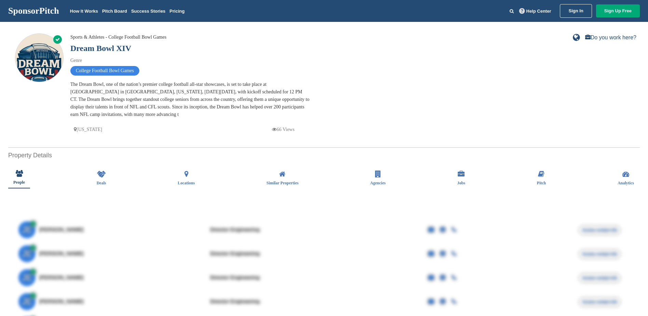  Describe the element at coordinates (190, 60) in the screenshot. I see `div: Genre` at that location.